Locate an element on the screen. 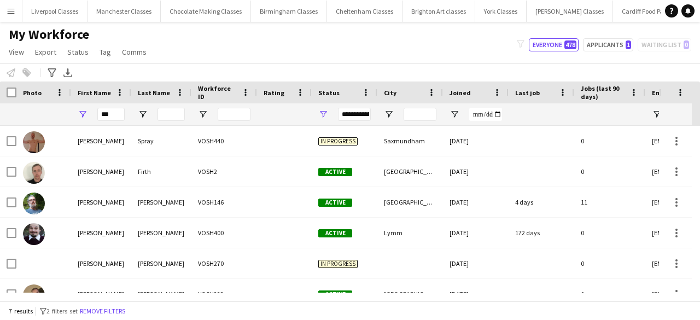 Image resolution: width=700 pixels, height=320 pixels. app-action-btn: Export XLSX is located at coordinates (68, 73).